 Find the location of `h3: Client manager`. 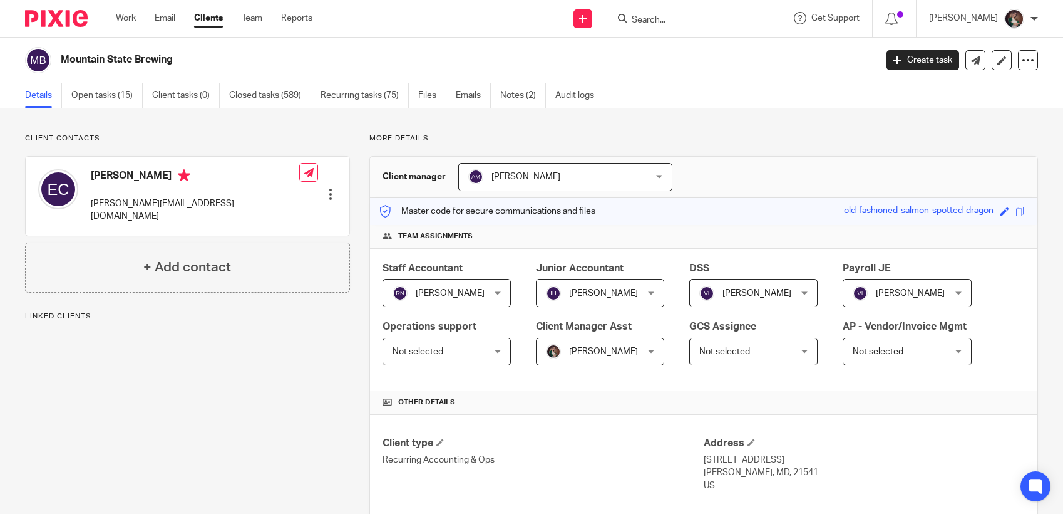

h3: Client manager is located at coordinates (414, 177).